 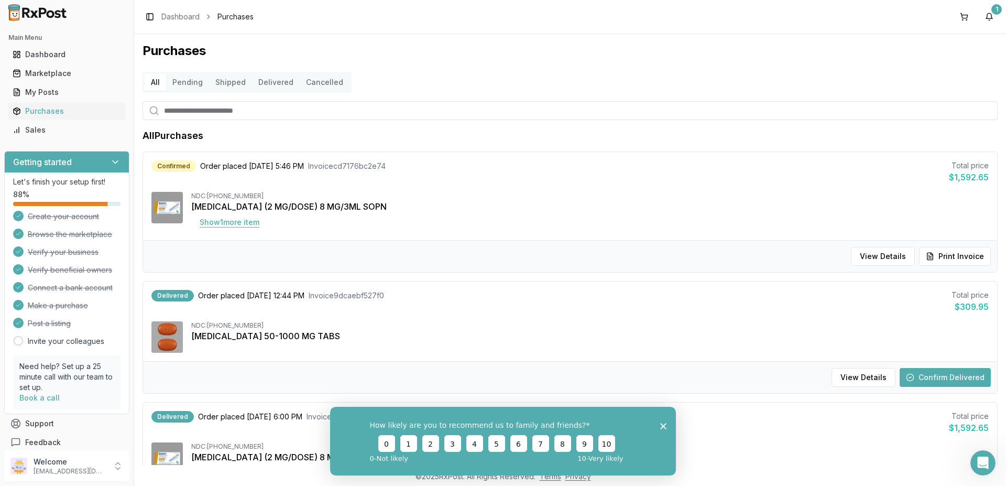 What do you see at coordinates (155, 82) in the screenshot?
I see `button: All` at bounding box center [155, 82].